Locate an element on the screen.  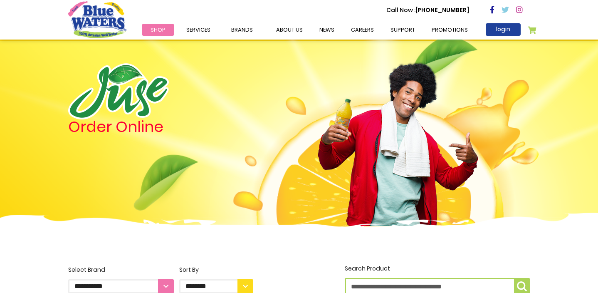
h4: Order Online is located at coordinates (160, 127).